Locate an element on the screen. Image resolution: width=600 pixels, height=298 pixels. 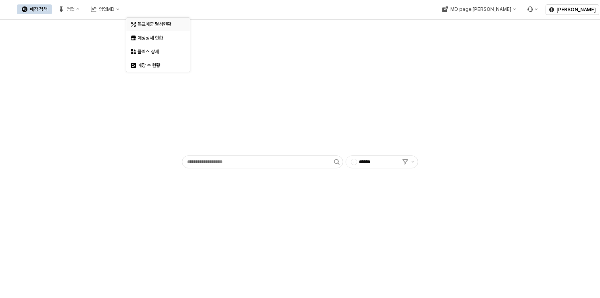
div: Select an option is located at coordinates (158, 45).